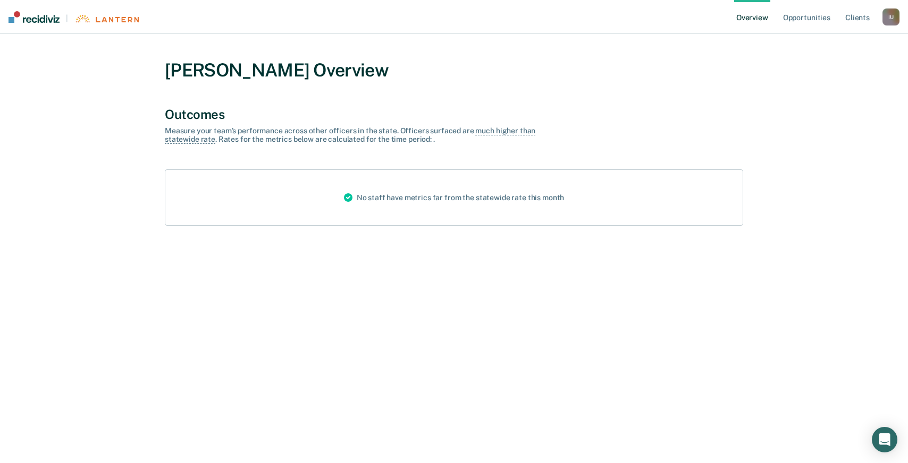 The width and height of the screenshot is (908, 463). Describe the element at coordinates (350, 135) in the screenshot. I see `span: much higher than statewide rate` at that location.